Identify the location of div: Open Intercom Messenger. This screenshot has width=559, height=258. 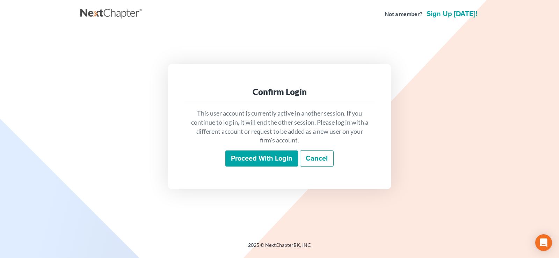
(544, 243).